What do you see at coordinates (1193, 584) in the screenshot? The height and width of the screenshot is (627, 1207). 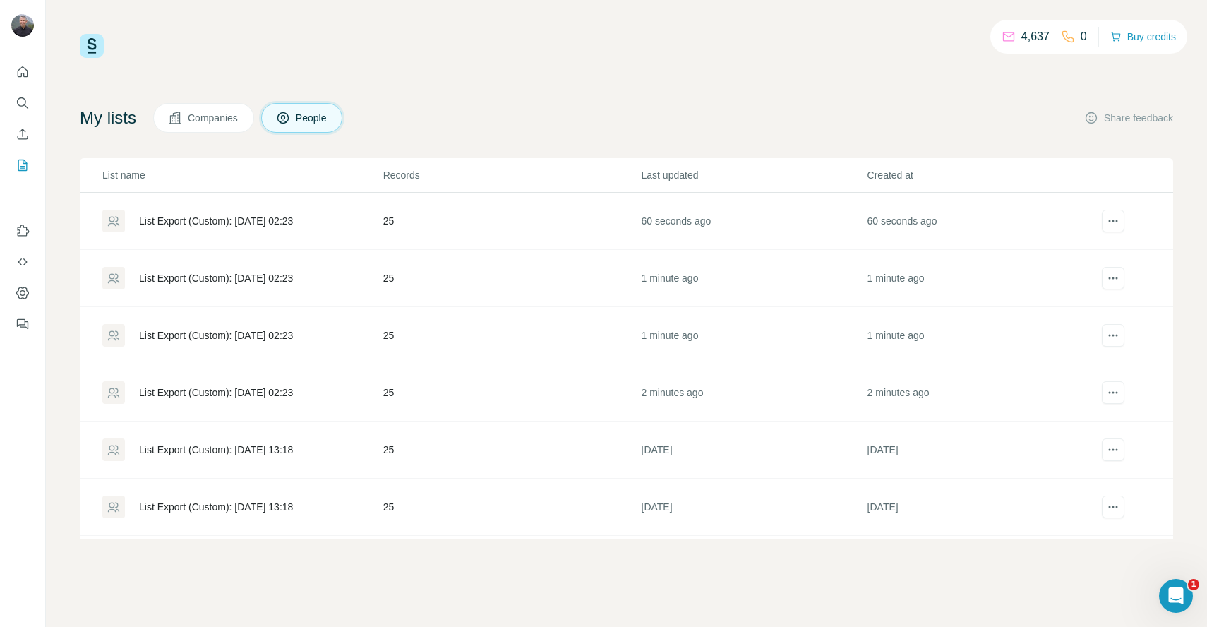 I see `span: 1` at bounding box center [1193, 584].